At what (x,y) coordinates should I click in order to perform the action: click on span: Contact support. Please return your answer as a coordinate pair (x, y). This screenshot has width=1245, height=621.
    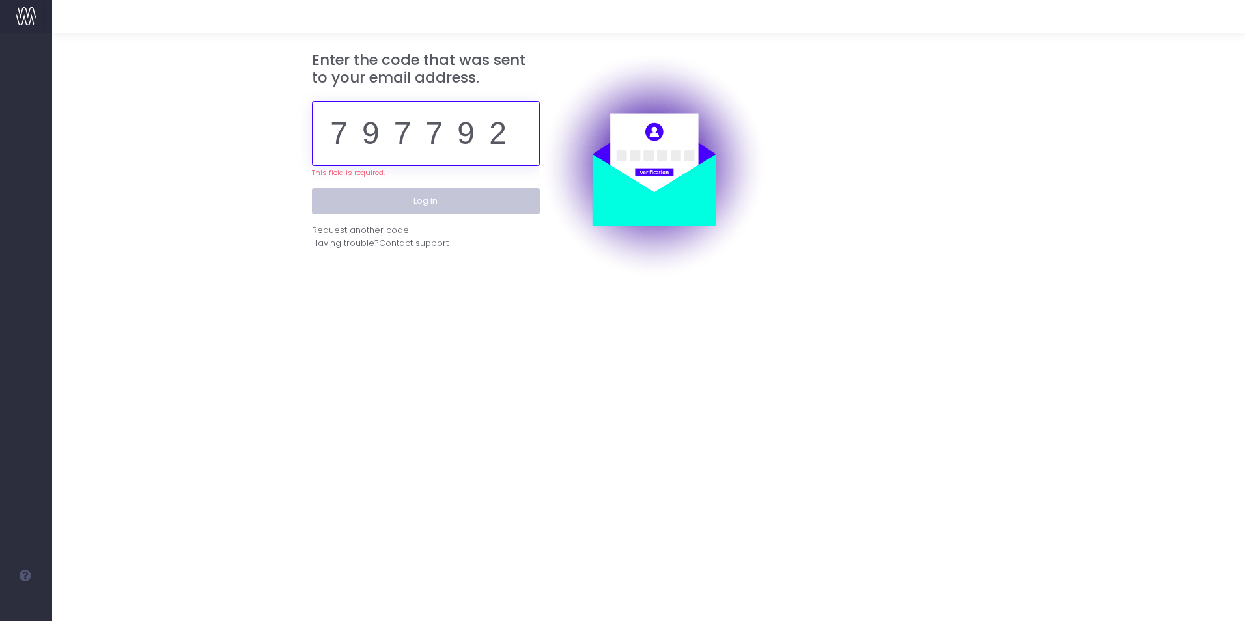
    Looking at the image, I should click on (414, 244).